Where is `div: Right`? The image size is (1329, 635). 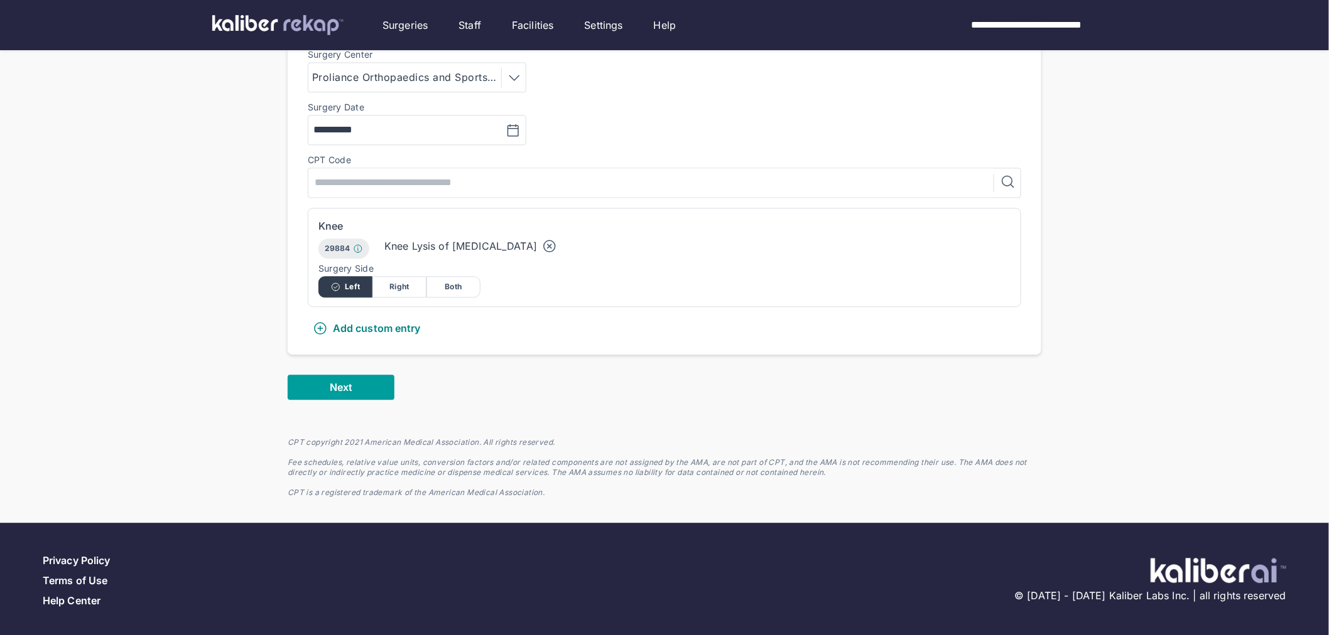 div: Right is located at coordinates (399, 287).